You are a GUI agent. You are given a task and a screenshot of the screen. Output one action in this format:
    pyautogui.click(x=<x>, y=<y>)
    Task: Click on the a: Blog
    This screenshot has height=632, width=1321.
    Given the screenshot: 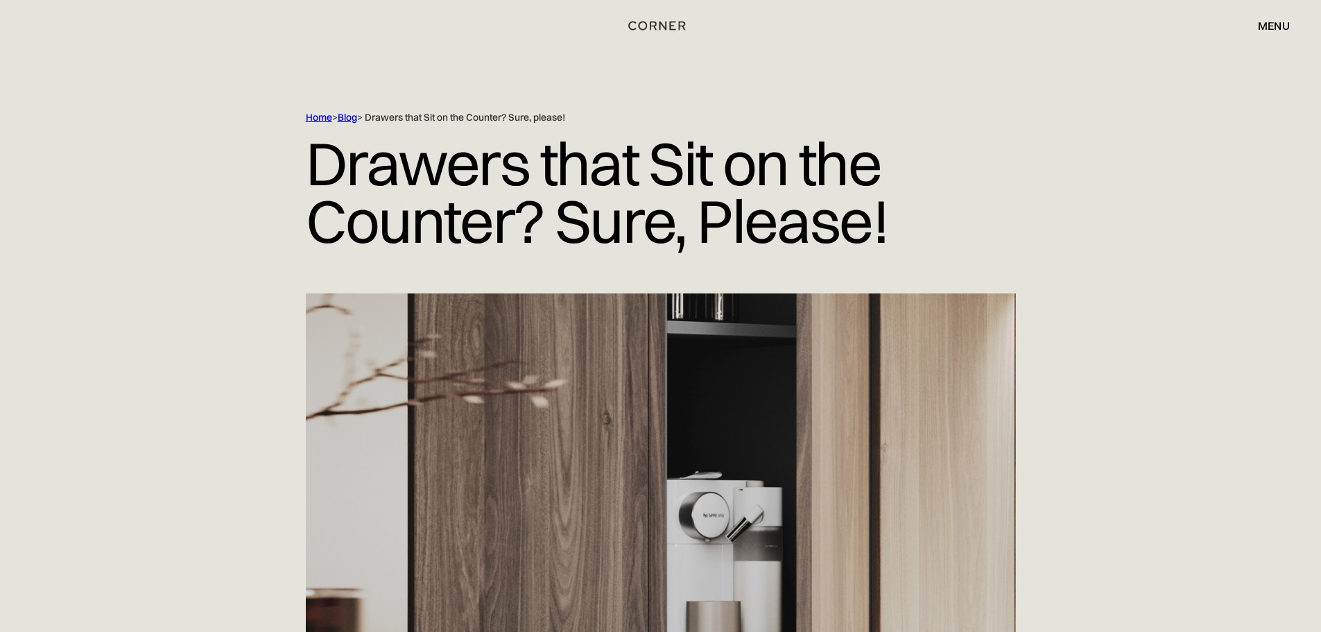 What is the action you would take?
    pyautogui.click(x=347, y=117)
    